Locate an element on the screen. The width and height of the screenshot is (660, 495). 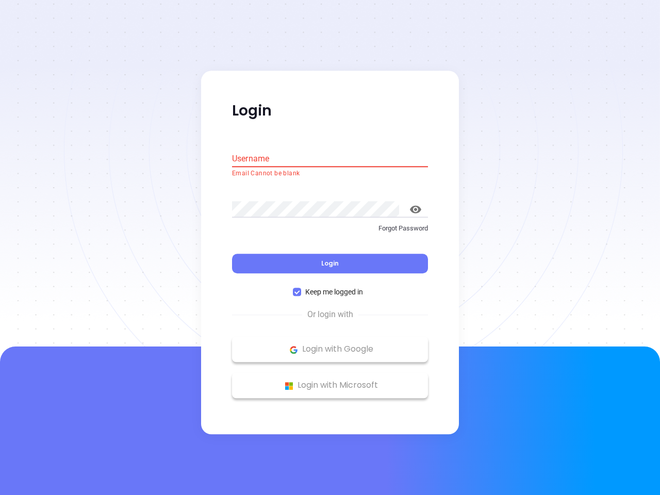
p: Login is located at coordinates (330, 111).